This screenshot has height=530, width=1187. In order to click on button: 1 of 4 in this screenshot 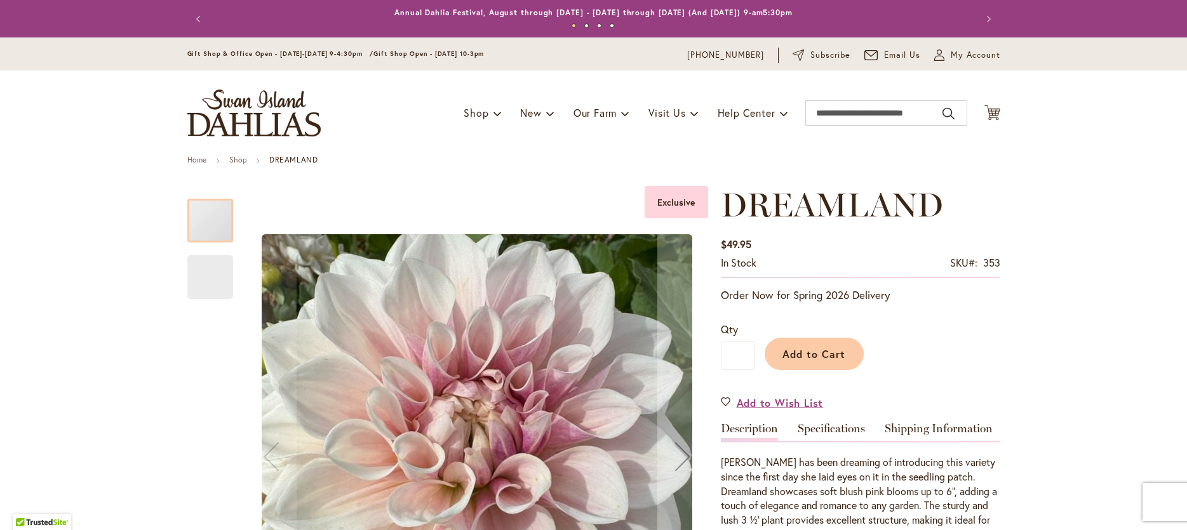, I will do `click(574, 25)`.